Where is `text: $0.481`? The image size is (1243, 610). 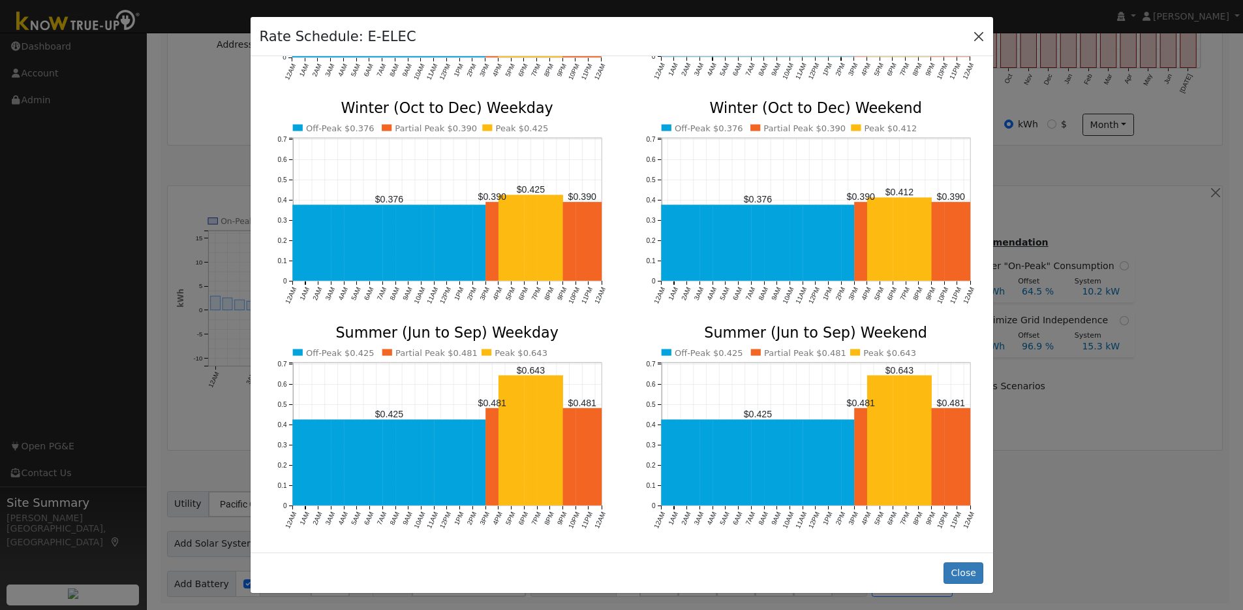 text: $0.481 is located at coordinates (862, 403).